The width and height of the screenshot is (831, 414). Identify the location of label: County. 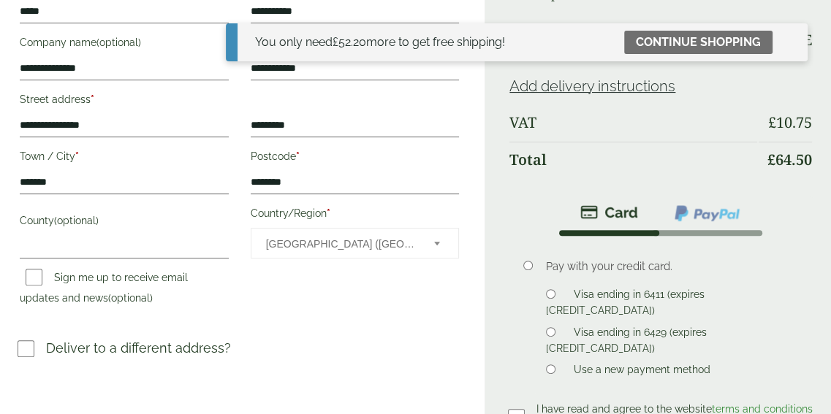
(124, 223).